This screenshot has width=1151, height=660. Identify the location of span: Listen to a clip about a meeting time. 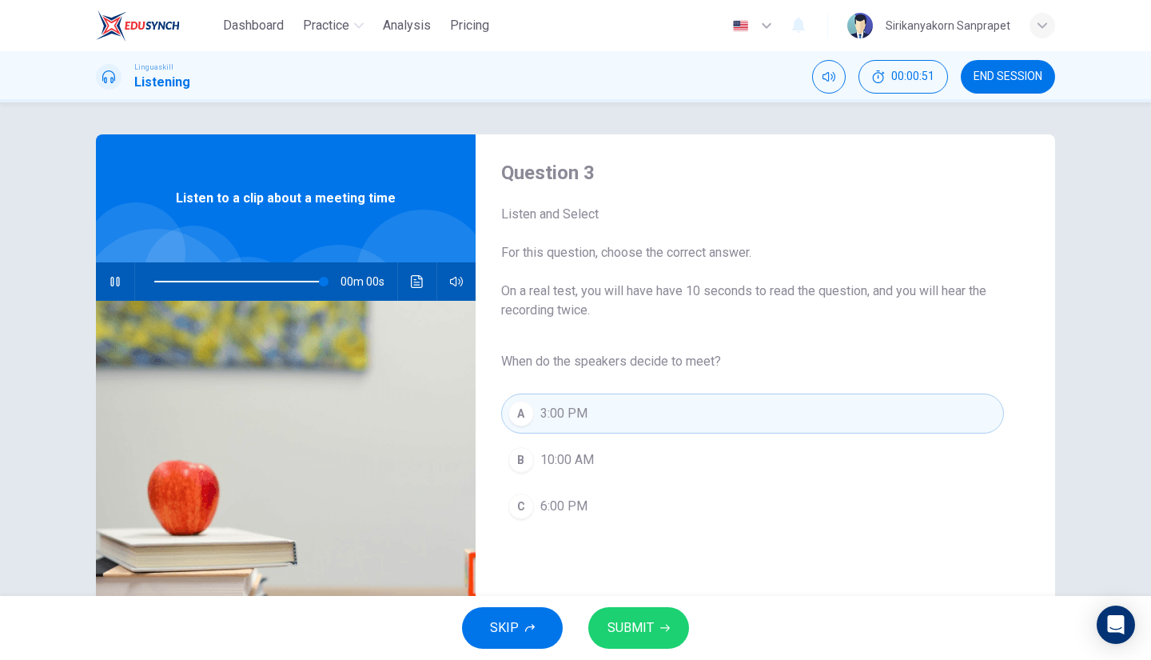
(285, 198).